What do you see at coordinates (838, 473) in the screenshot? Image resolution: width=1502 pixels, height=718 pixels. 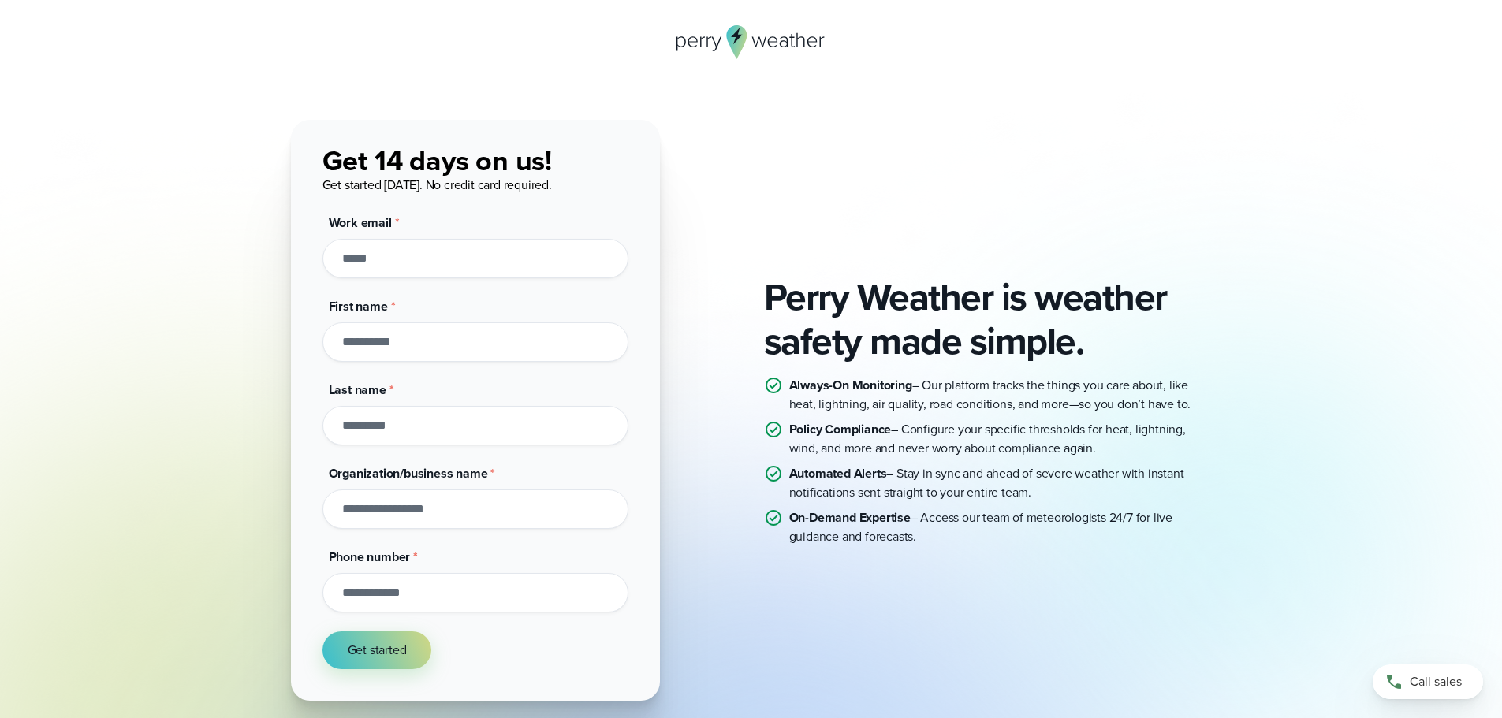 I see `strong: Automated Alerts` at bounding box center [838, 473].